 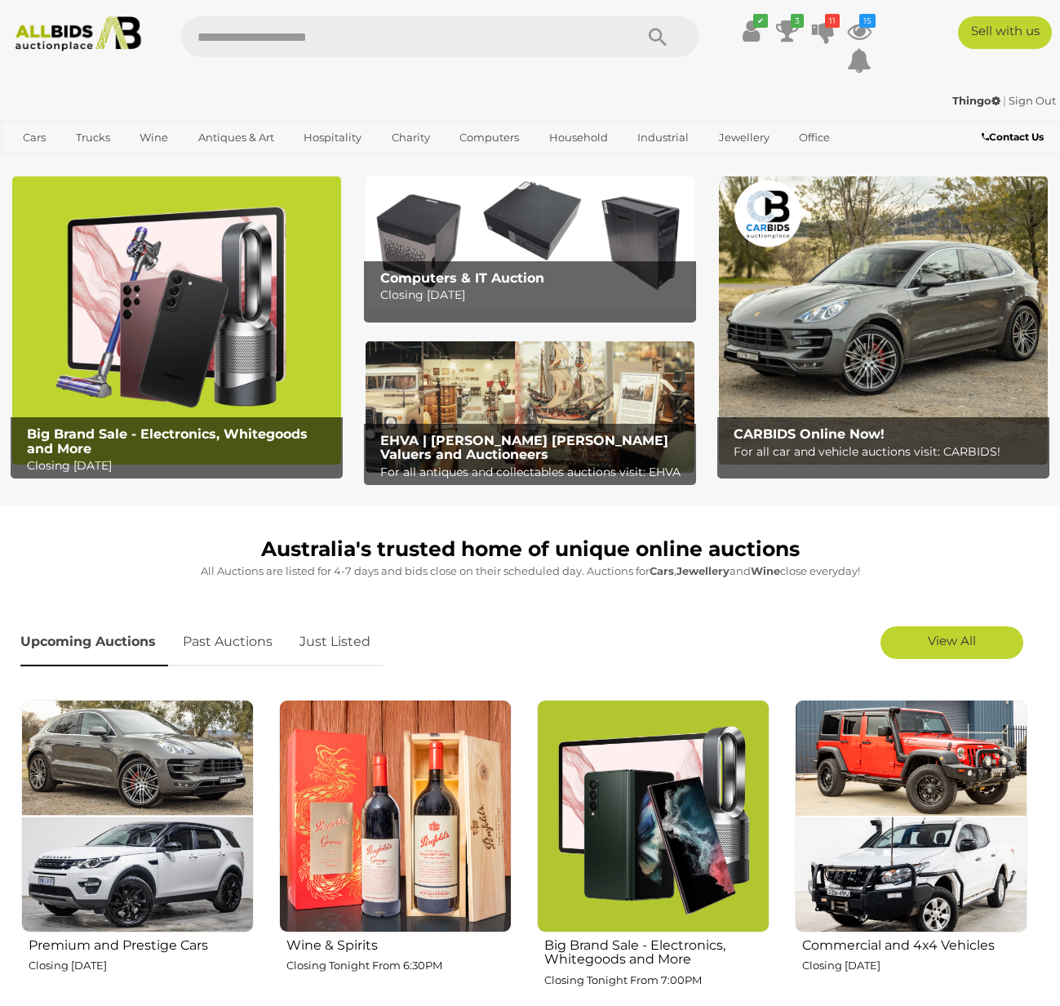 What do you see at coordinates (703, 571) in the screenshot?
I see `strong: Jewellery` at bounding box center [703, 571].